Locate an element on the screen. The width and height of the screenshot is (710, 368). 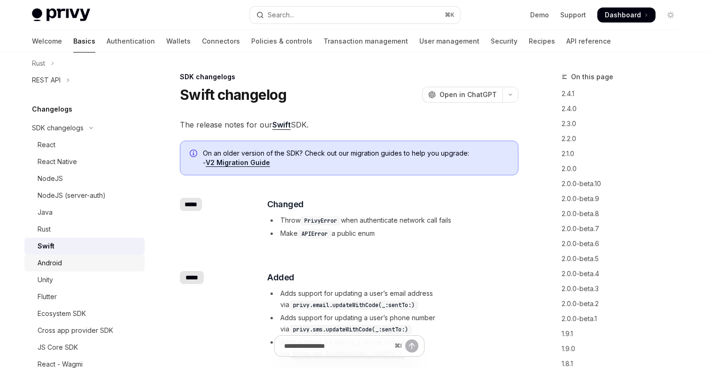
a: Basics is located at coordinates (84, 41).